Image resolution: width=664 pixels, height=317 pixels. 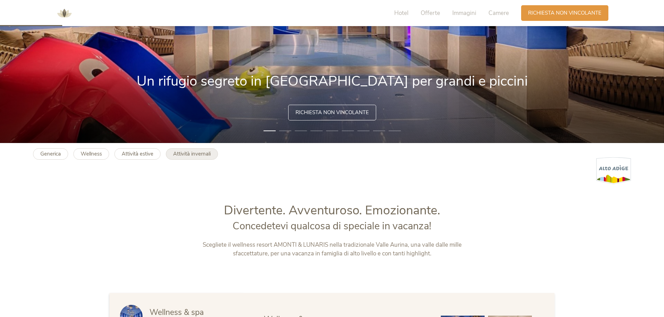 I want to click on span: Hotel, so click(x=401, y=13).